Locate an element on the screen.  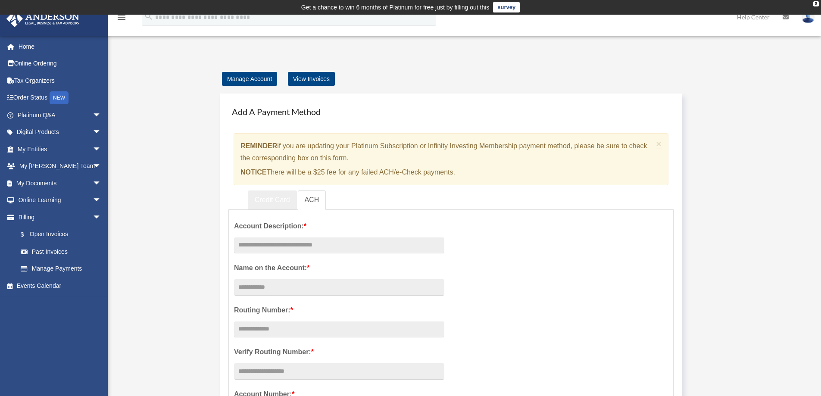
a: Manage Account is located at coordinates (250, 79).